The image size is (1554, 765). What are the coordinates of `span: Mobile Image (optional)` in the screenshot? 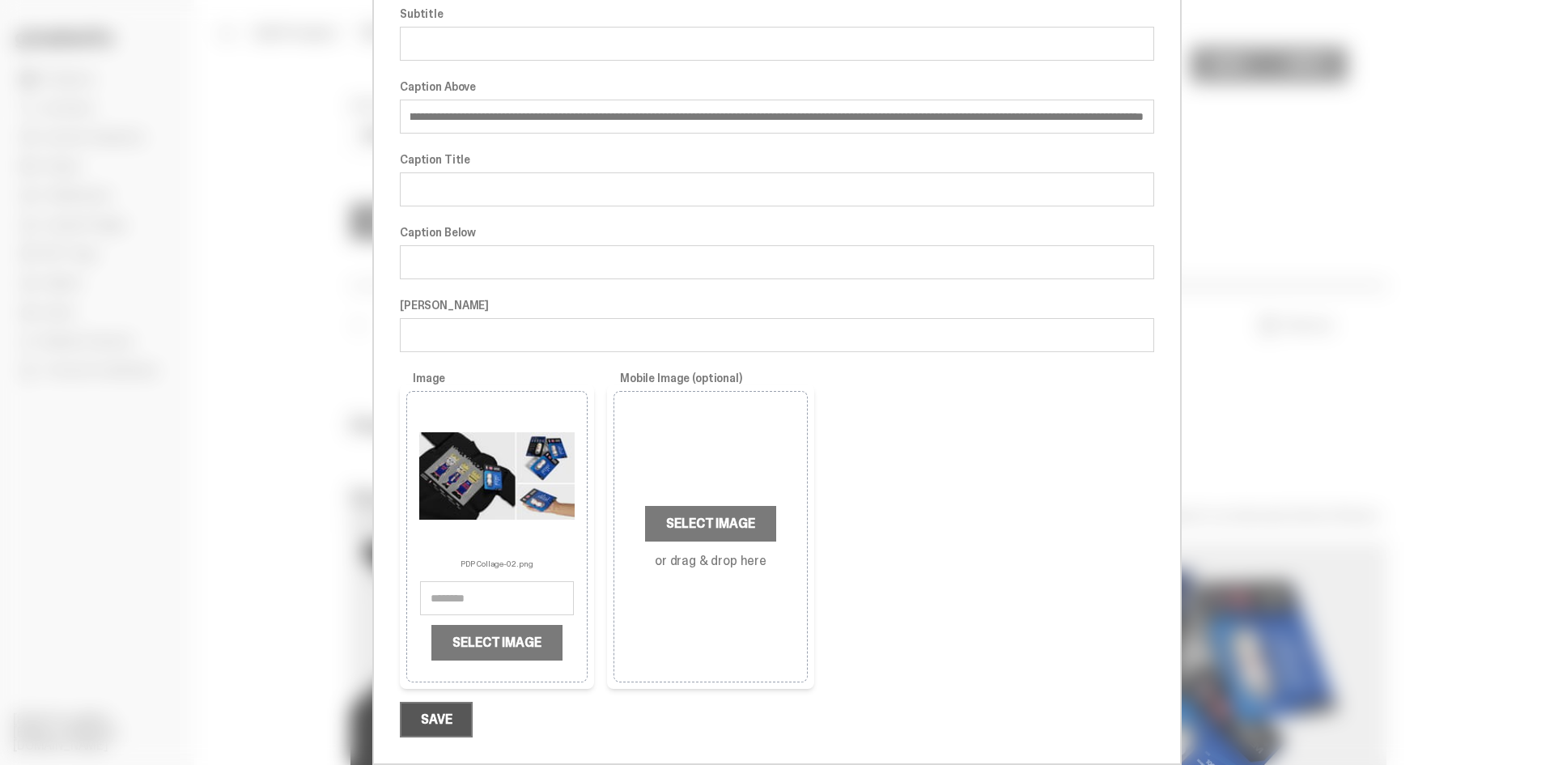 It's located at (681, 378).